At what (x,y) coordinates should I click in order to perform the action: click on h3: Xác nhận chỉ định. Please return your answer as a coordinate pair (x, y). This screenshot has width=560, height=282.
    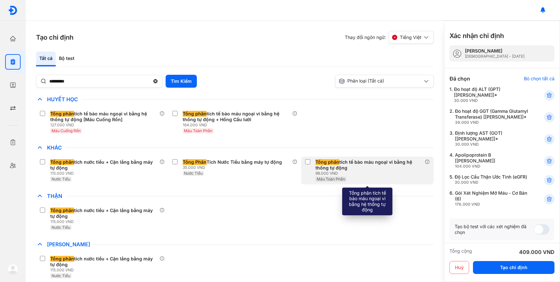
    Looking at the image, I should click on (477, 36).